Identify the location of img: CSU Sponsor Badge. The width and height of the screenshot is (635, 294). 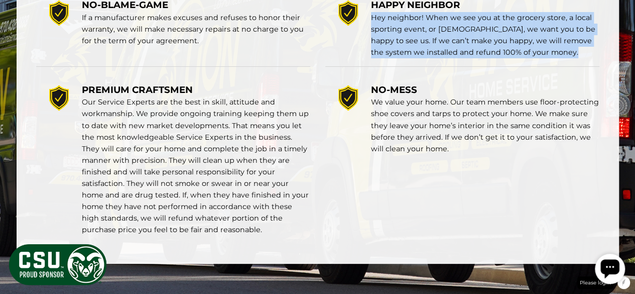
(58, 264).